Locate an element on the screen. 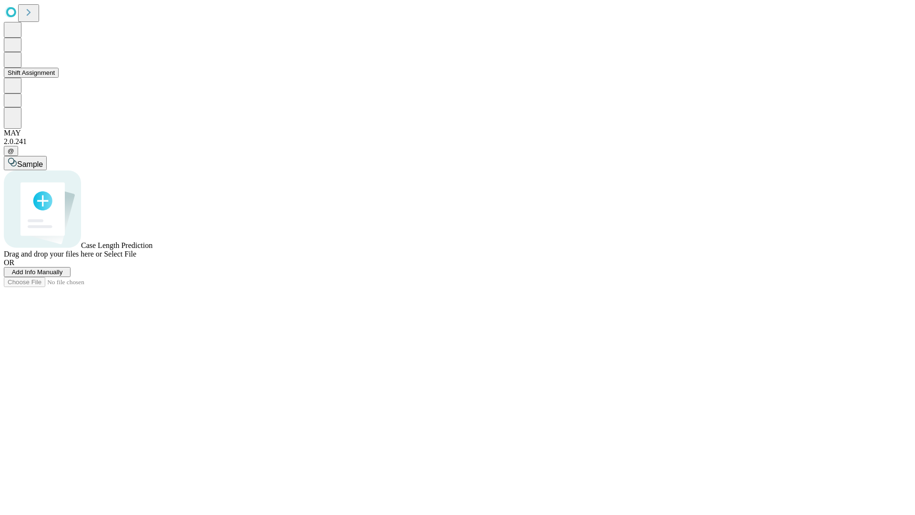  span: Add Info Manually is located at coordinates (37, 272).